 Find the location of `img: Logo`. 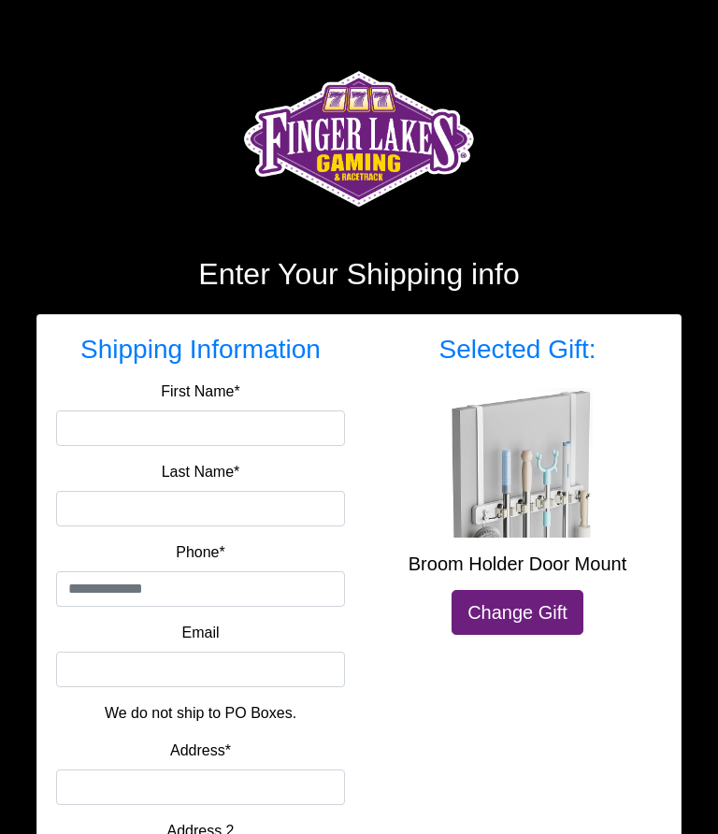

img: Logo is located at coordinates (359, 140).